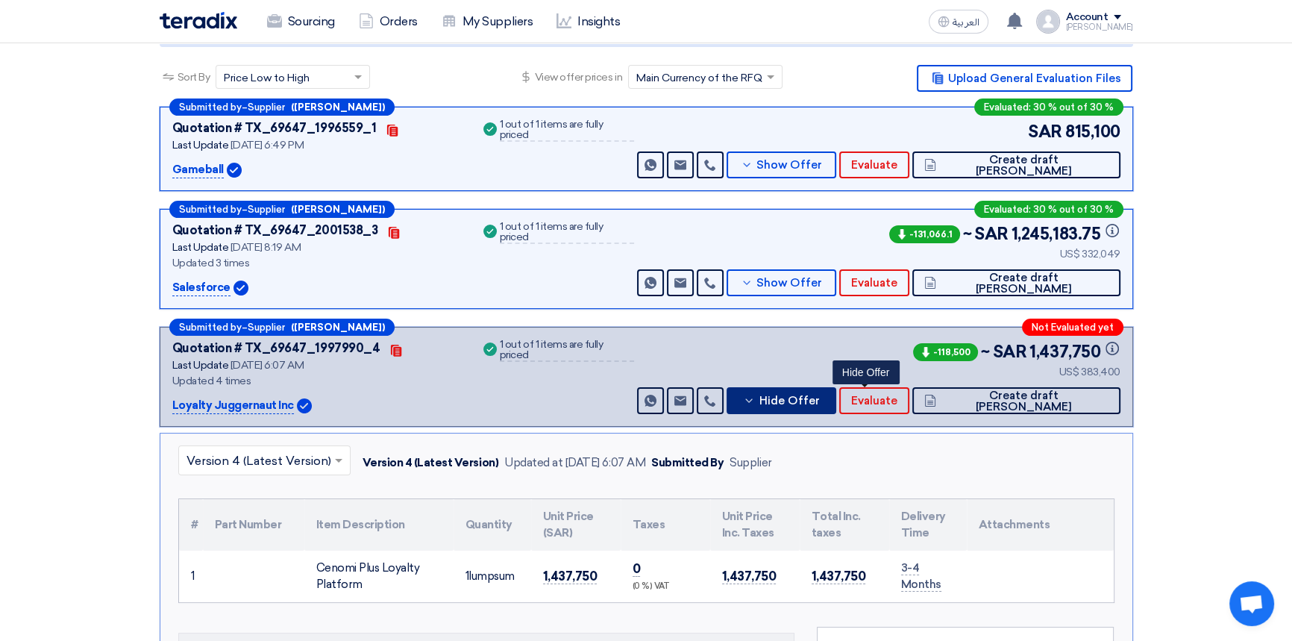 The width and height of the screenshot is (1292, 641). I want to click on button: Upload General Evaluation Files, so click(1024, 78).